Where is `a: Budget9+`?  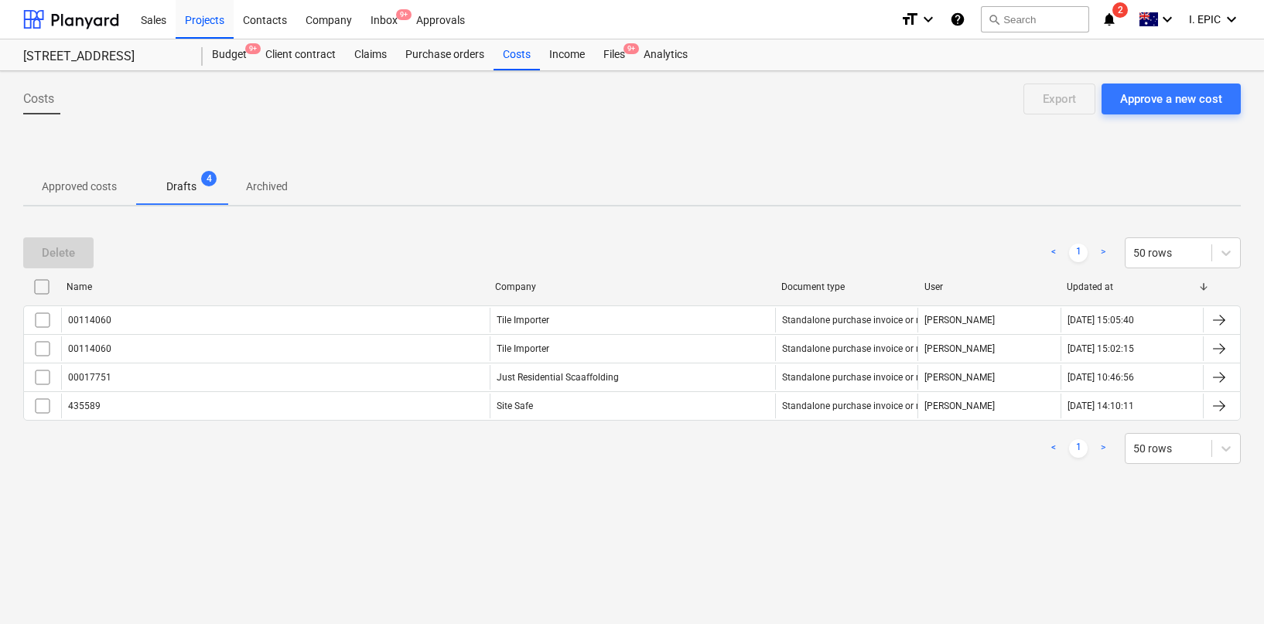 a: Budget9+ is located at coordinates (229, 55).